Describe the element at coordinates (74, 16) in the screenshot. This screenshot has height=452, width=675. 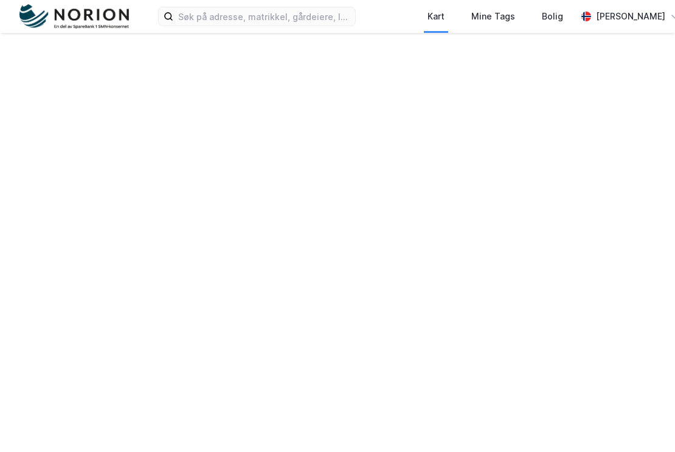
I see `img: norion-logo.80e7a08dc31c2e691866.png` at that location.